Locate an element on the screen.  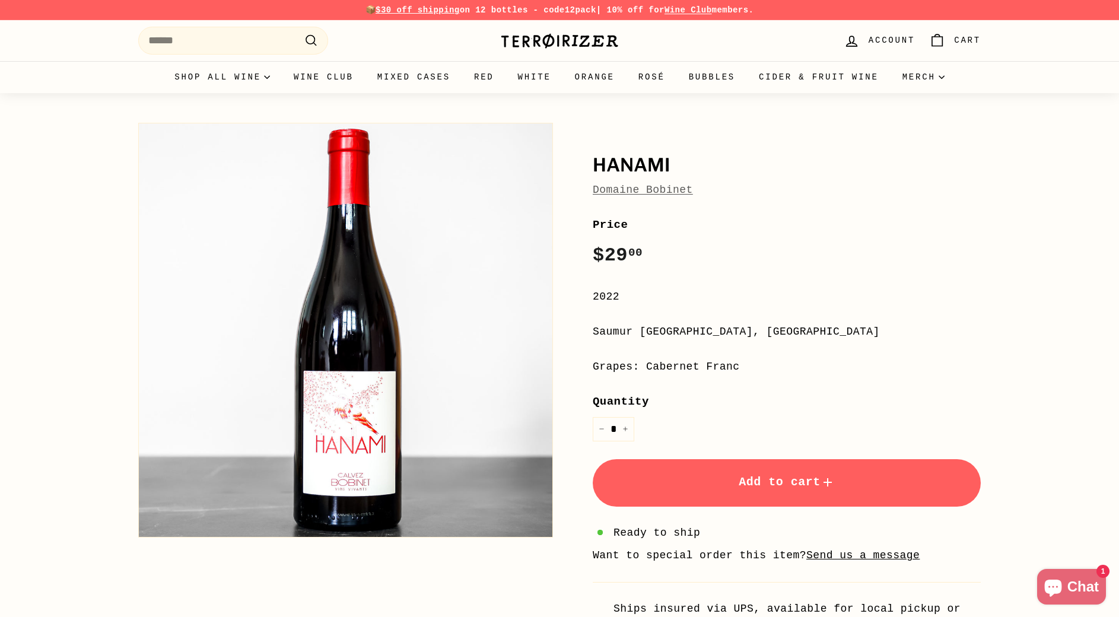
span: Ready to ship is located at coordinates (657, 533).